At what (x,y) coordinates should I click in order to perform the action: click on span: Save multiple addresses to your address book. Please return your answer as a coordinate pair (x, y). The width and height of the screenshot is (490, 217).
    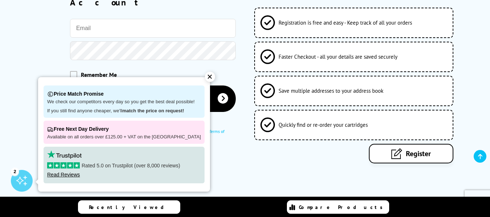
    Looking at the image, I should click on (331, 91).